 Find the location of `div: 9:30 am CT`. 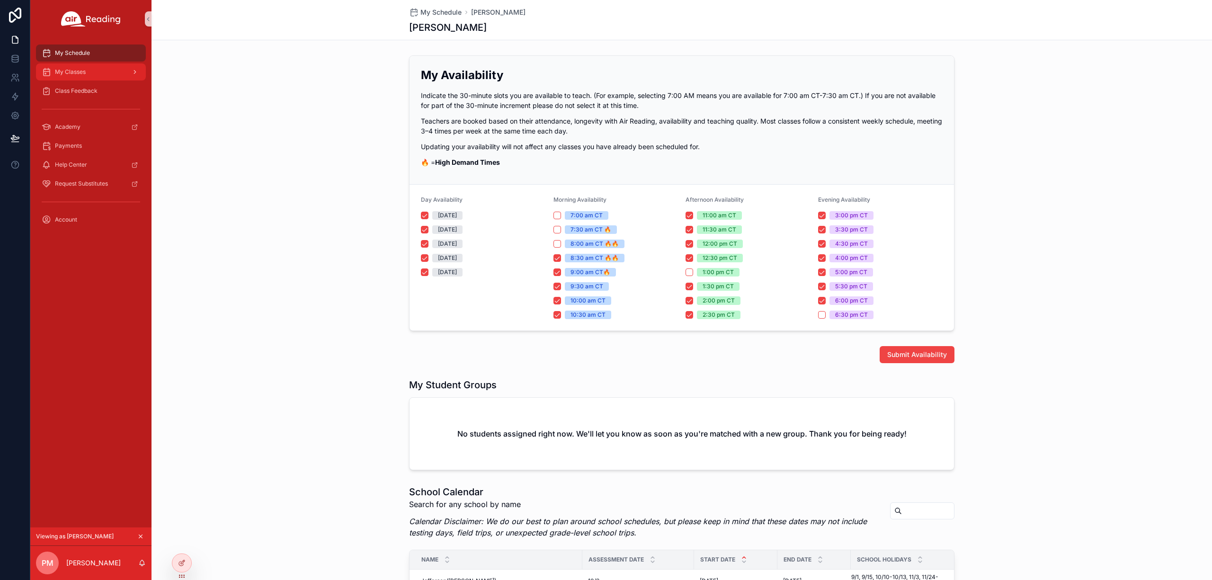

div: 9:30 am CT is located at coordinates (587, 286).